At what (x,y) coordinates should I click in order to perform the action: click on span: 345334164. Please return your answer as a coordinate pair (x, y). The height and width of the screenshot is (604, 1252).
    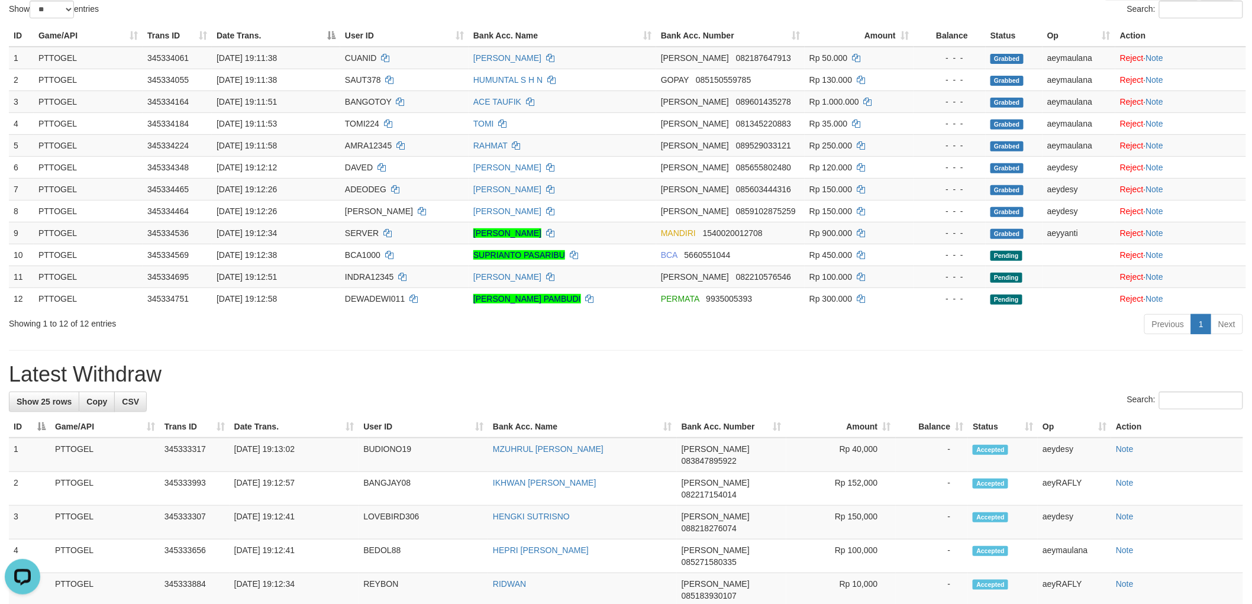
    Looking at the image, I should click on (168, 102).